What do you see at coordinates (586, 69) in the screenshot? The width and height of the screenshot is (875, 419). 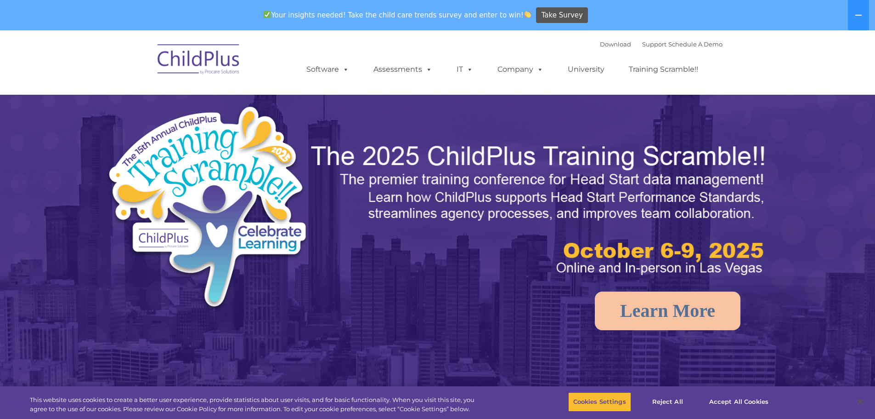 I see `a: University` at bounding box center [586, 69].